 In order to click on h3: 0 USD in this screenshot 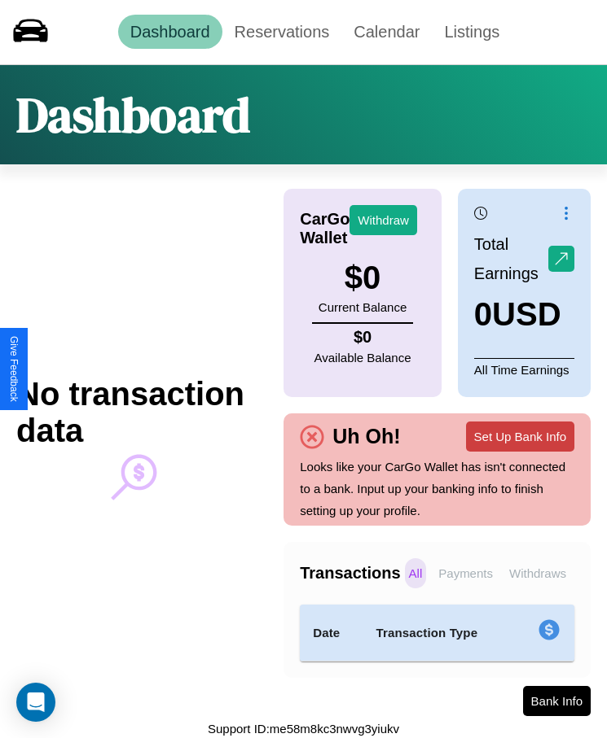, I will do `click(523, 314)`.